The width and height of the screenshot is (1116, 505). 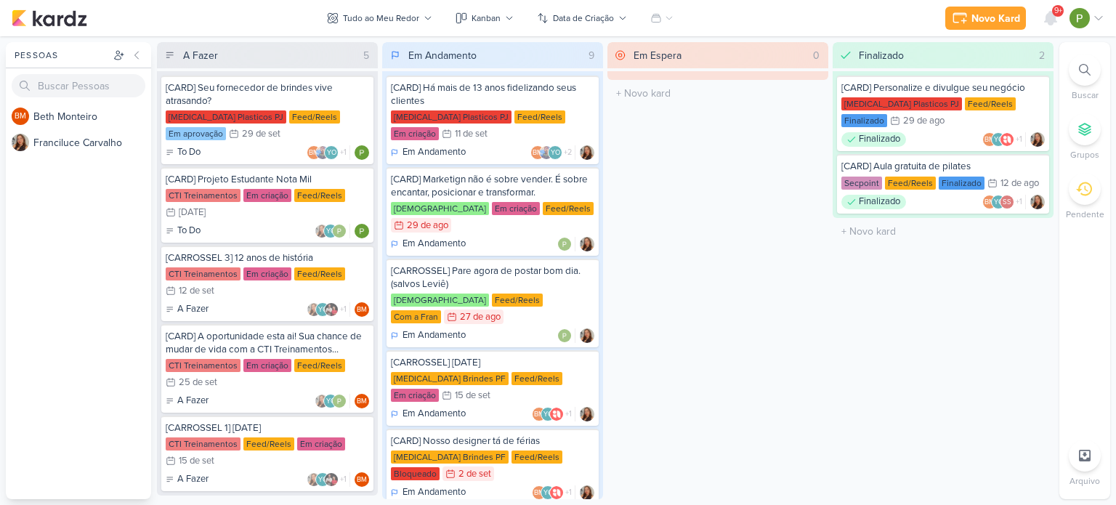 What do you see at coordinates (480, 317) in the screenshot?
I see `div: 27 de ago` at bounding box center [480, 317].